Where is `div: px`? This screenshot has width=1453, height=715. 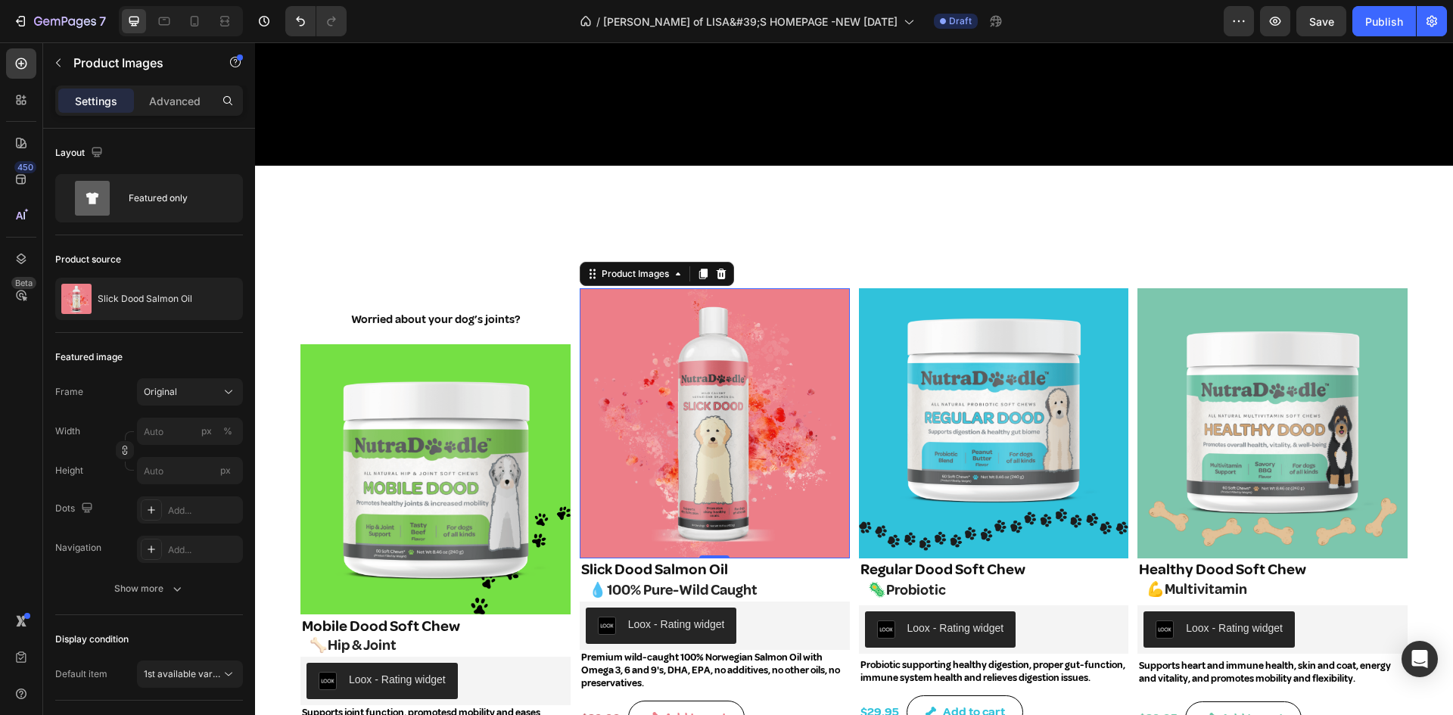 div: px is located at coordinates (207, 431).